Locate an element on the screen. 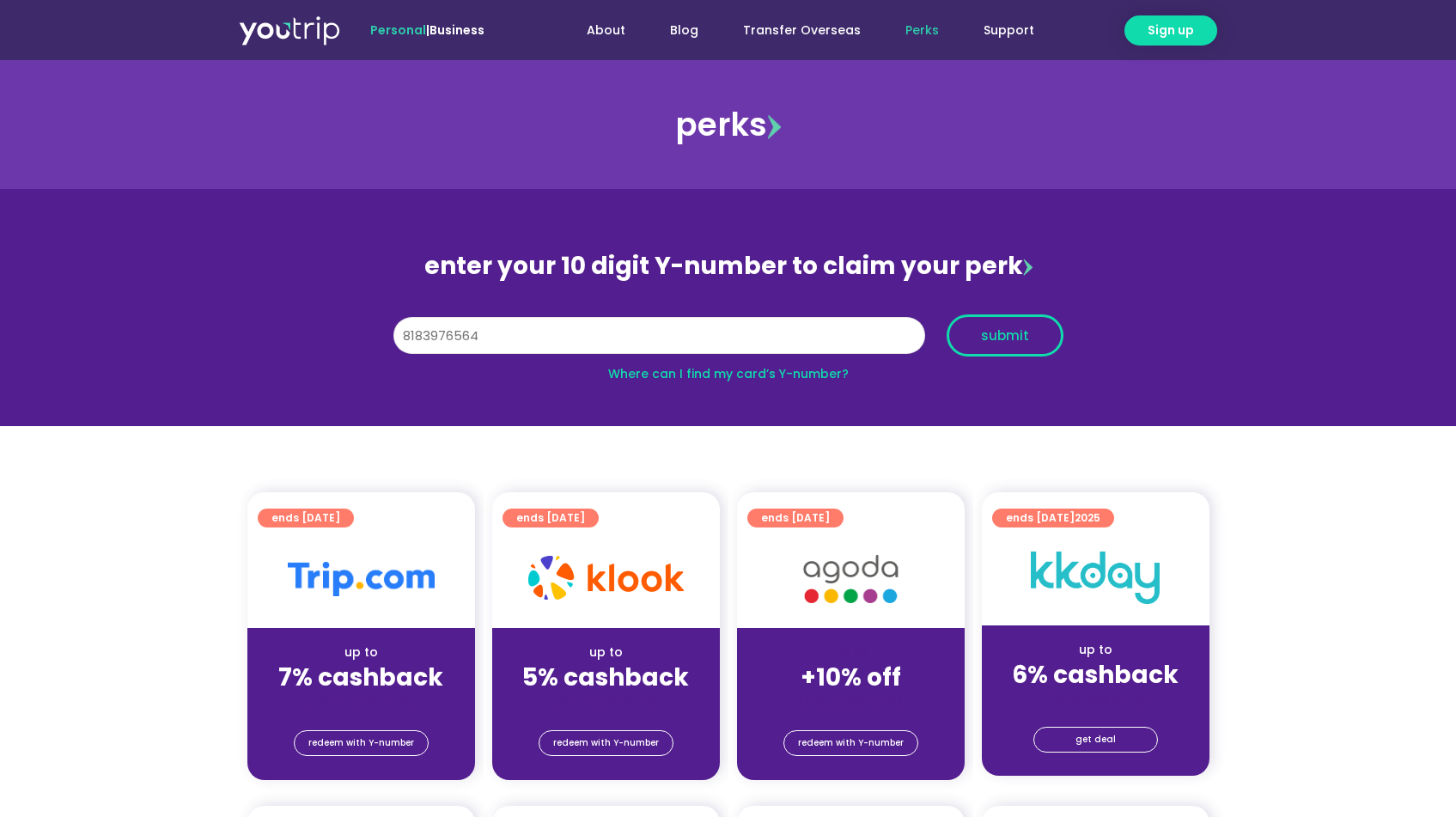 The image size is (1456, 817). a: Business is located at coordinates (457, 30).